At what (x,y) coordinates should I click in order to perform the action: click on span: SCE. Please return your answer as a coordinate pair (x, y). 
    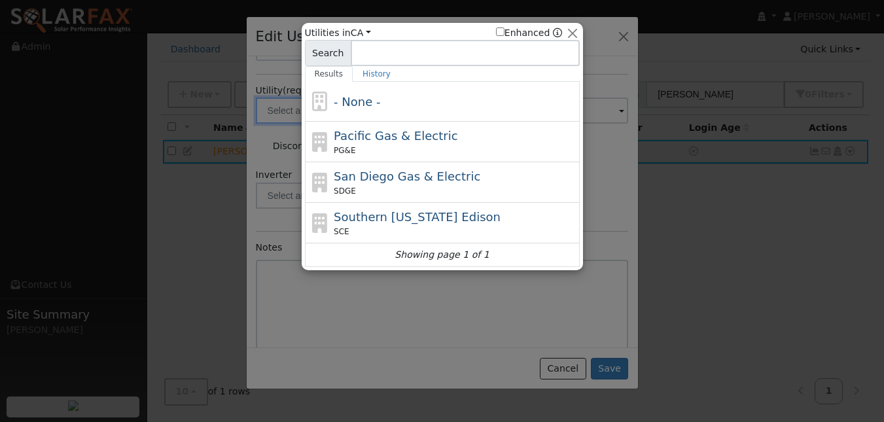
    Looking at the image, I should click on (342, 232).